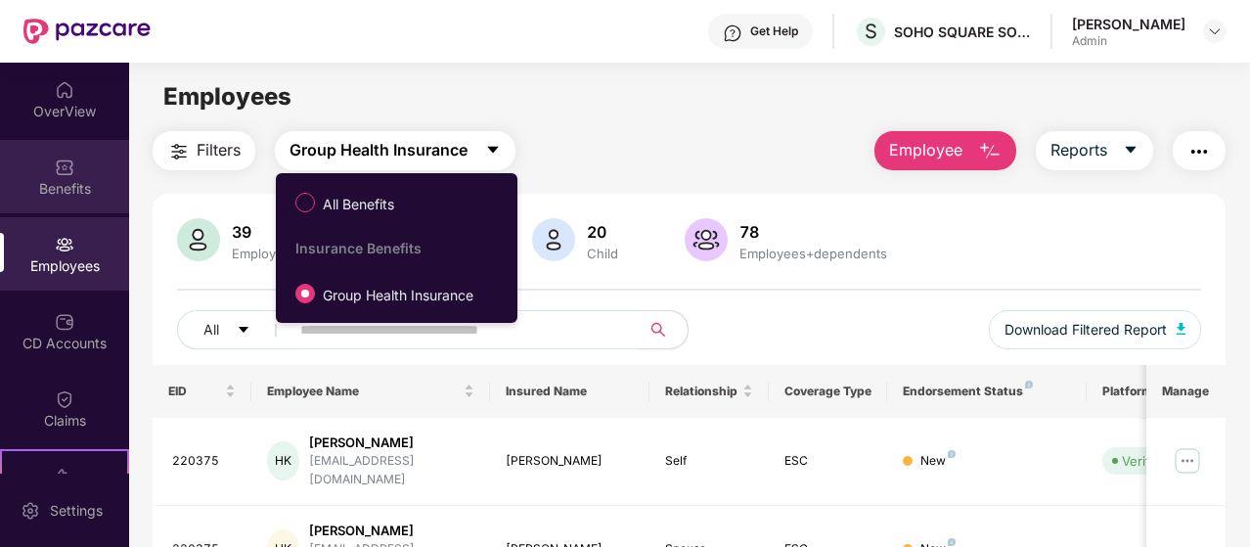 Image resolution: width=1250 pixels, height=547 pixels. I want to click on span: Employee Name, so click(363, 391).